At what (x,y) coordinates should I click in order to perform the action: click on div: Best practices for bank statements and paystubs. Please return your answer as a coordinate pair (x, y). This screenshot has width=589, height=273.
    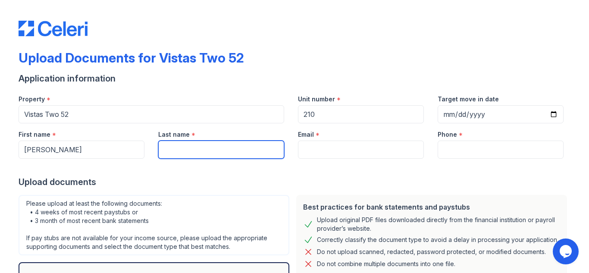
    Looking at the image, I should click on (432, 207).